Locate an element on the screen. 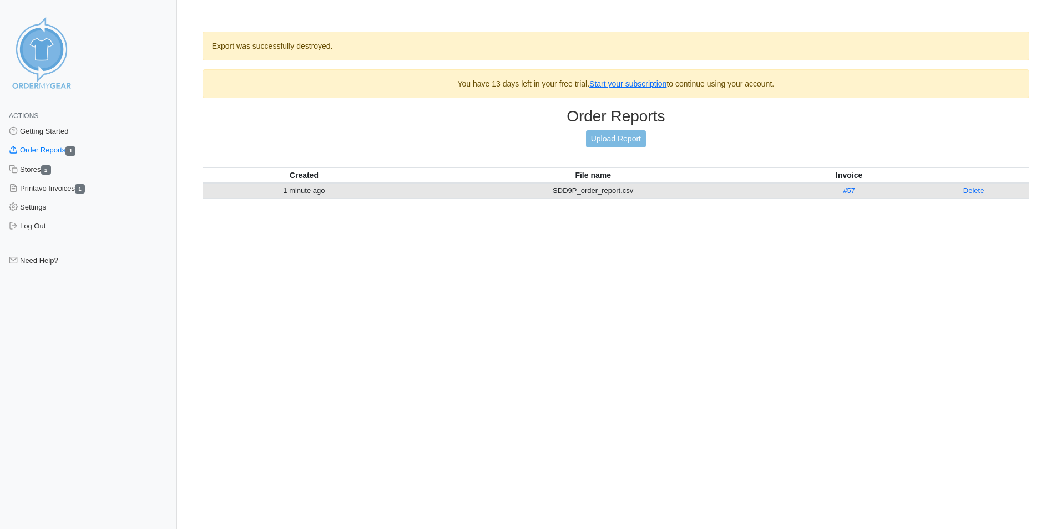  td: SDD9P_order_report.csv is located at coordinates (592, 191).